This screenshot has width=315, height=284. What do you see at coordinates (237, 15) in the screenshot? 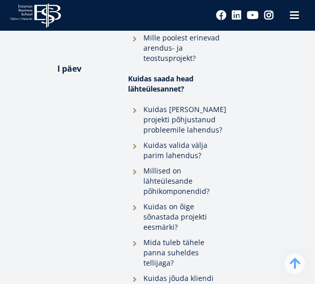
I see `a: Linkedin` at bounding box center [237, 15].